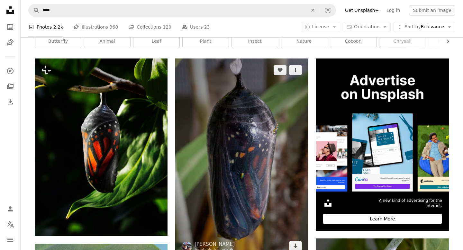 The height and width of the screenshot is (250, 463). Describe the element at coordinates (10, 209) in the screenshot. I see `a: Log in / Sign up` at that location.